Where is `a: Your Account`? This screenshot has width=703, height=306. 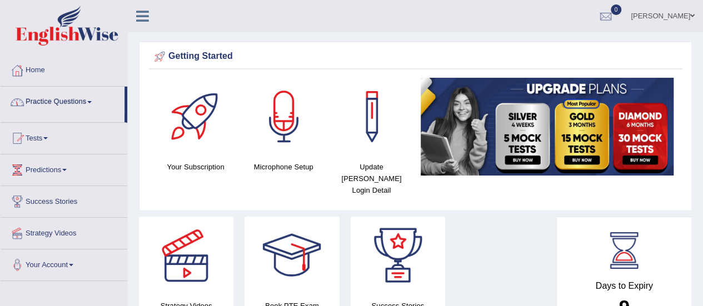
a: Your Account is located at coordinates (64, 264).